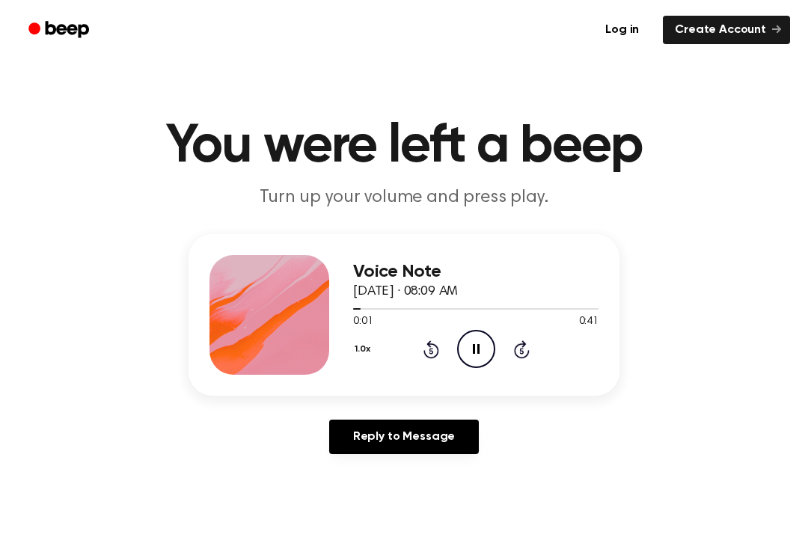 The height and width of the screenshot is (558, 808). Describe the element at coordinates (622, 30) in the screenshot. I see `a: Log in` at that location.